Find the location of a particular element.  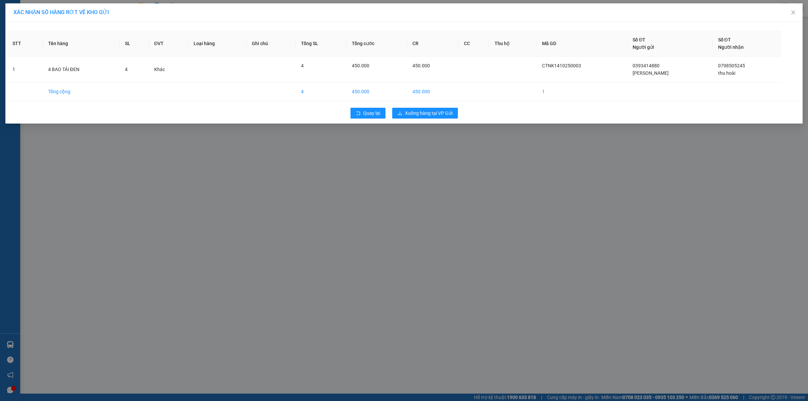

th: Thu hộ is located at coordinates (513, 43).